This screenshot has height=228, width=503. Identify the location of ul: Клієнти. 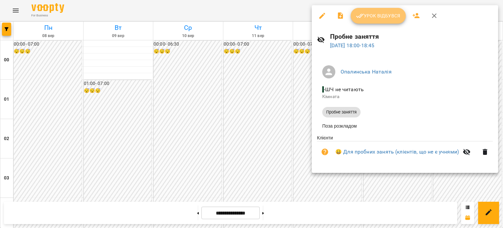
(405, 149).